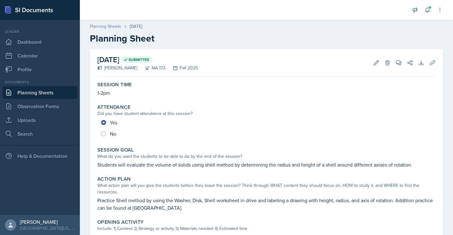  I want to click on div: MA 172, so click(151, 68).